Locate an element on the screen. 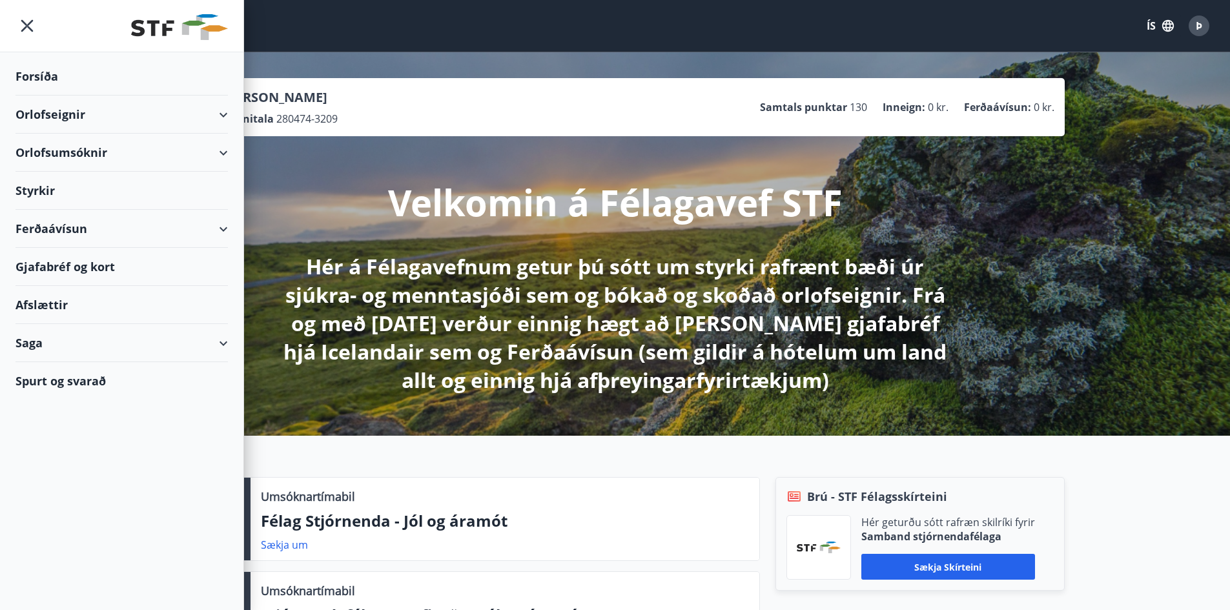 The image size is (1230, 610). span: Þ is located at coordinates (1199, 26).